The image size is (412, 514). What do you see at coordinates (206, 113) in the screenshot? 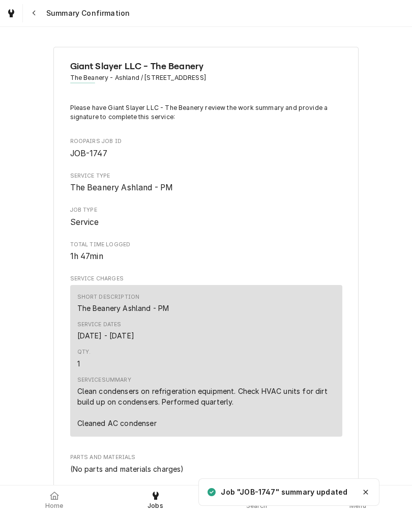
I see `p: Please have Giant Slayer LLC - The Beanery review the work summary and provide a signature to com...` at bounding box center [206, 113].